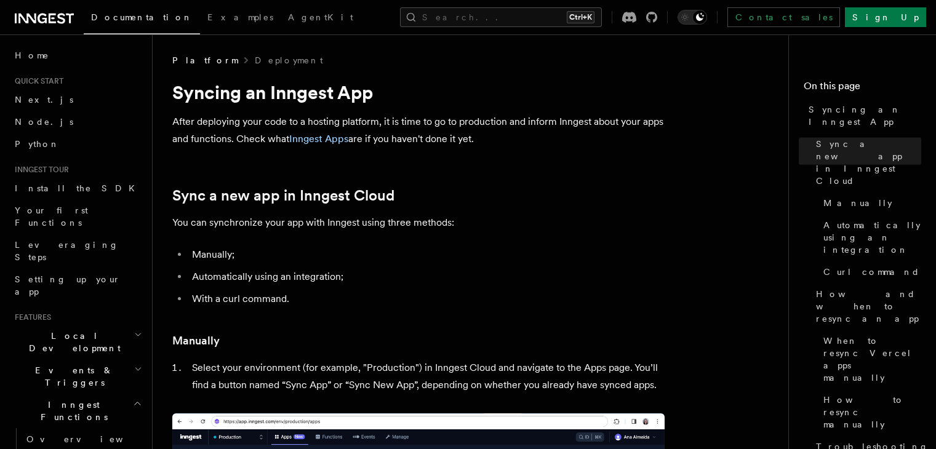  Describe the element at coordinates (36, 81) in the screenshot. I see `span: Quick start` at that location.